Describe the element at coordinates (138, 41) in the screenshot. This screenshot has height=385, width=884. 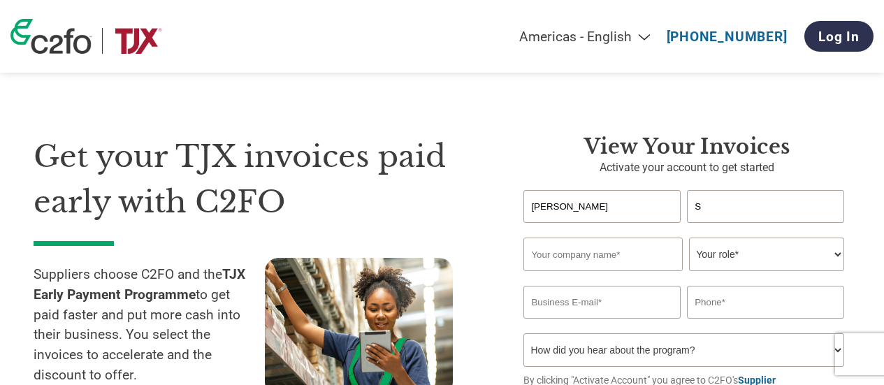
I see `img: TJX` at that location.